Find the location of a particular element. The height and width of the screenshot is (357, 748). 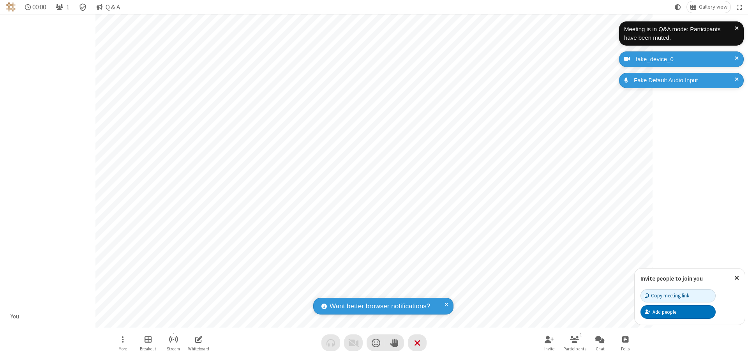

span: 00:00 is located at coordinates (39, 7).